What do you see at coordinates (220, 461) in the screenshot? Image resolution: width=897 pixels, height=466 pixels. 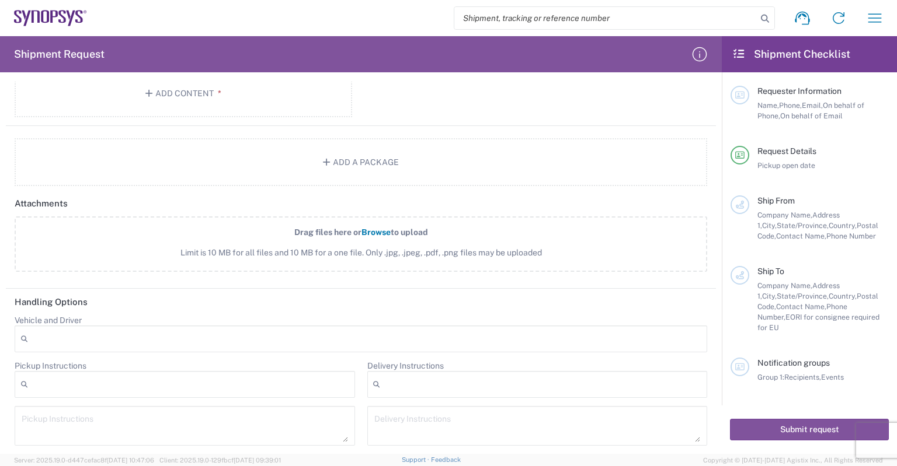 I see `span: Client: 2025.19.0-129fbcf` at bounding box center [220, 461].